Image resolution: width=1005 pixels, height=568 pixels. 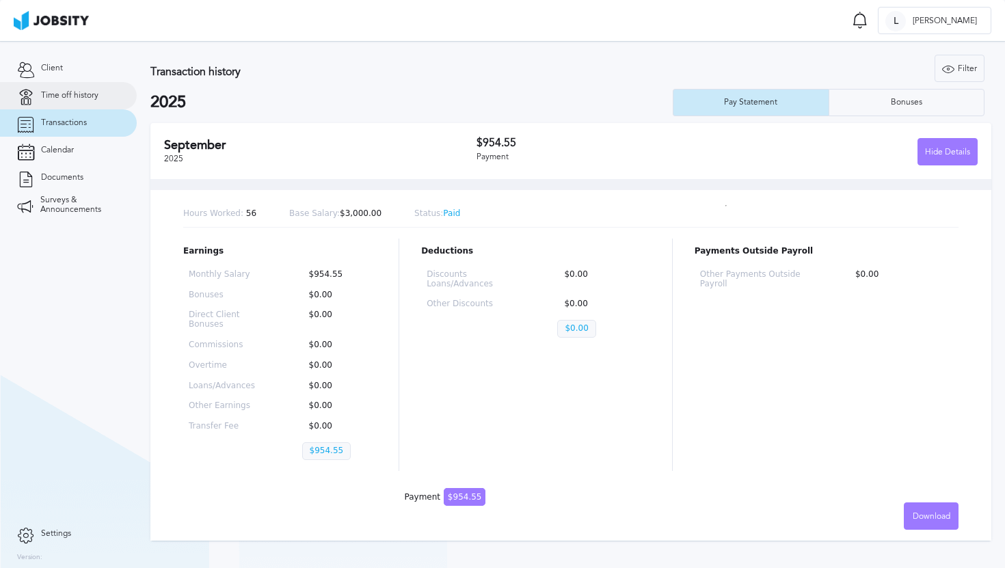 What do you see at coordinates (378, 72) in the screenshot?
I see `h3: Transaction history` at bounding box center [378, 72].